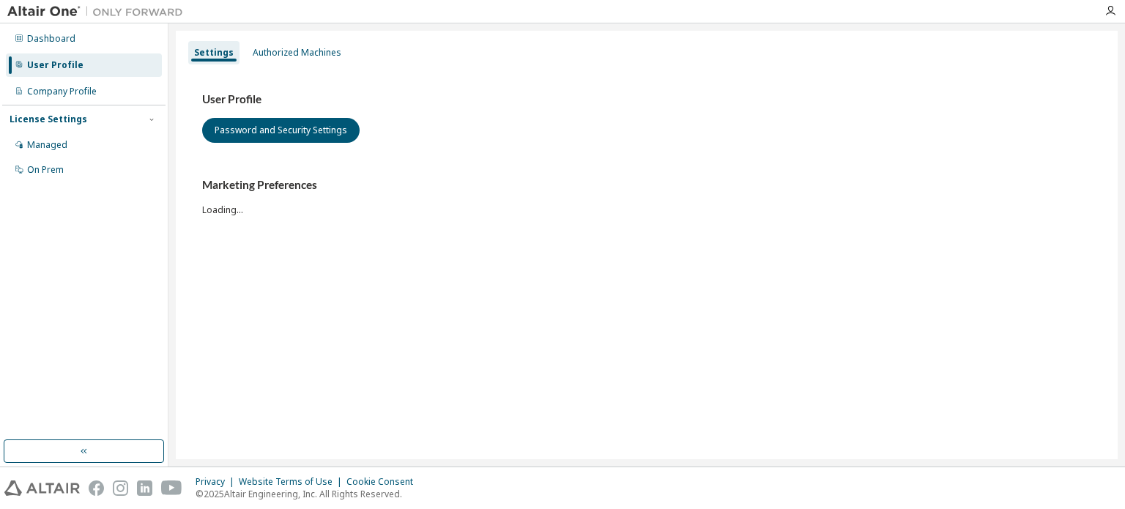  I want to click on img: linkedin.svg, so click(144, 488).